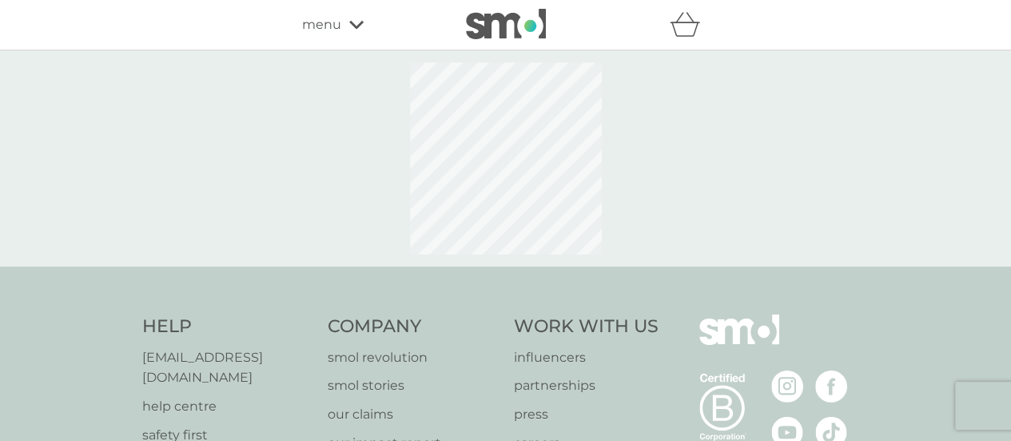 This screenshot has height=441, width=1011. I want to click on div: basket, so click(690, 25).